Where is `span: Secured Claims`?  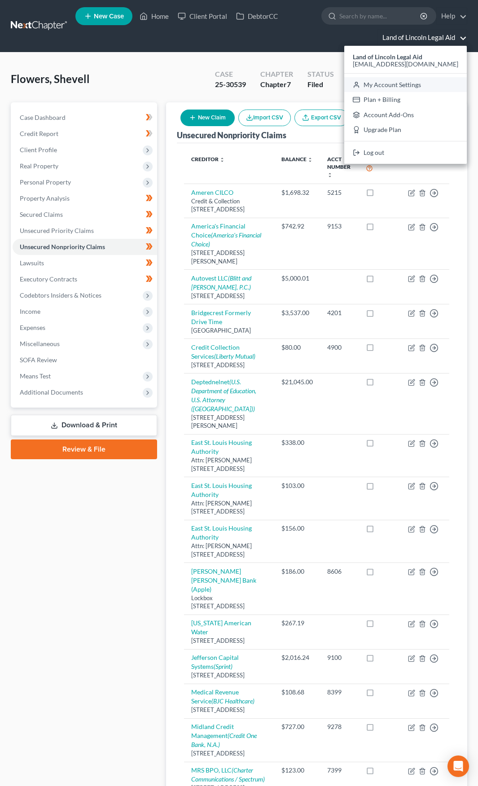 span: Secured Claims is located at coordinates (41, 214).